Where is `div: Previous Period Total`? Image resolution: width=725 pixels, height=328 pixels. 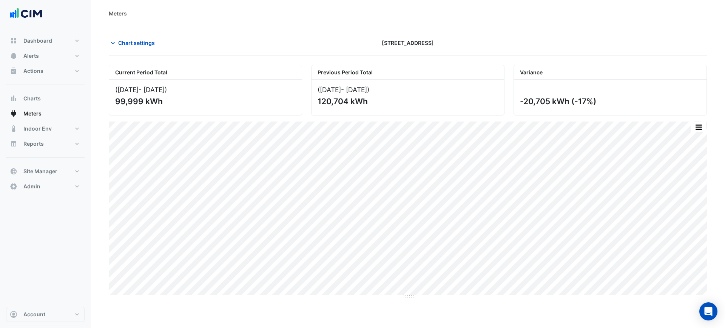 div: Previous Period Total is located at coordinates (408, 72).